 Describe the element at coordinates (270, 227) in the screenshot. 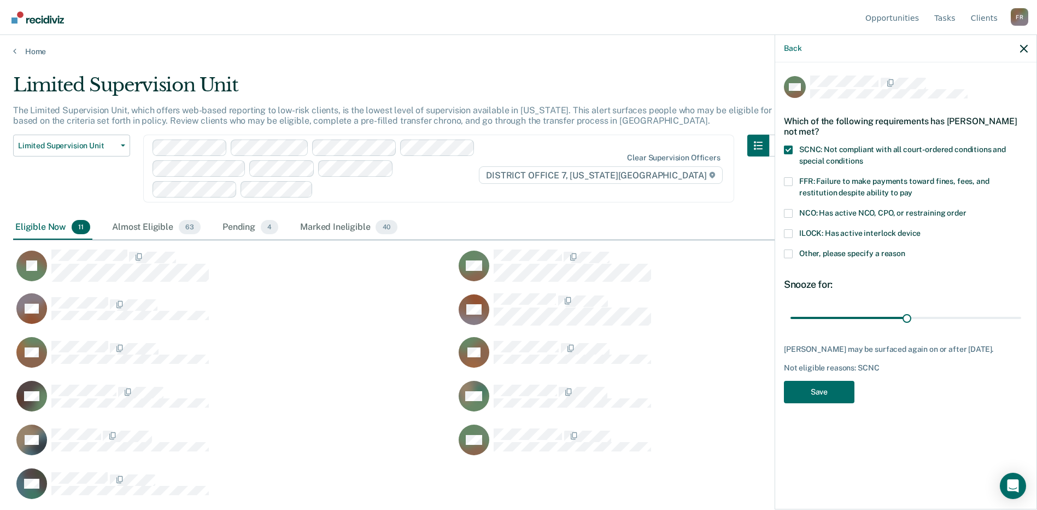

I see `span: 4` at that location.